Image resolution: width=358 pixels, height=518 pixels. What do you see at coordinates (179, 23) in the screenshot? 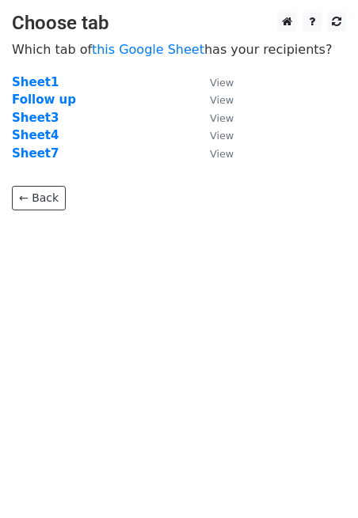
I see `h3: Choose tab` at bounding box center [179, 23].